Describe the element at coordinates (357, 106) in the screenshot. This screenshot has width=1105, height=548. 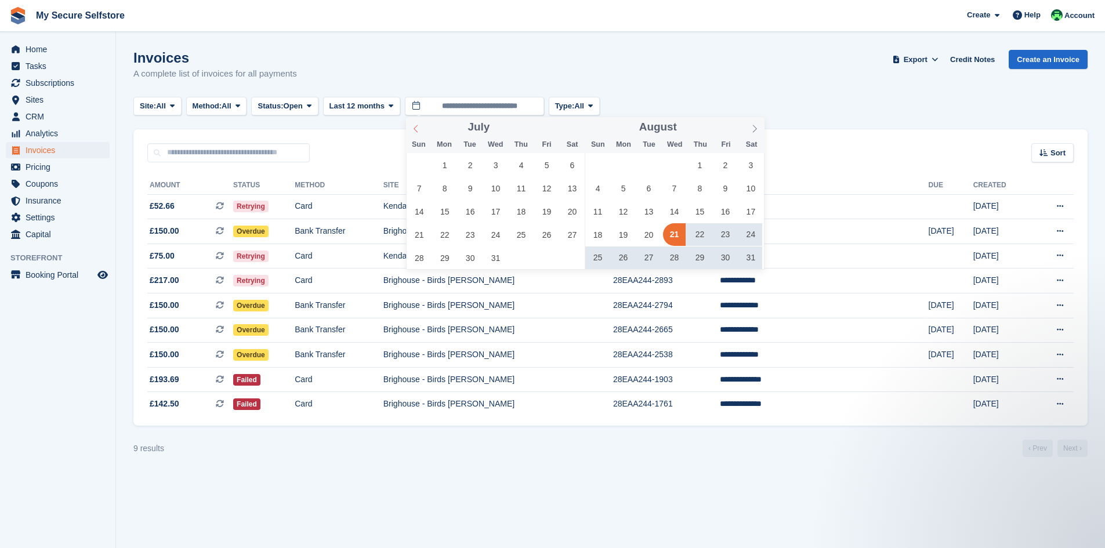
I see `span: Last 12 months` at that location.